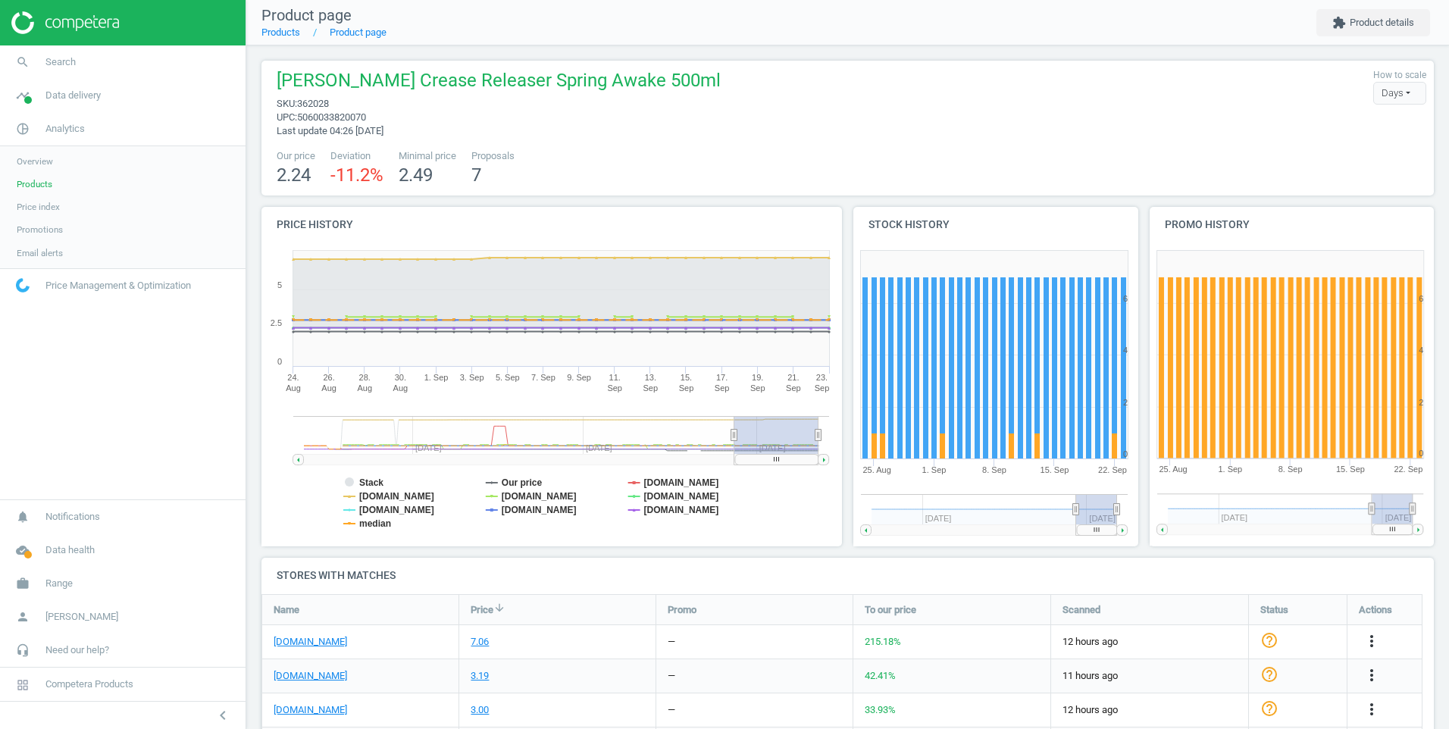  I want to click on a: Product page, so click(358, 32).